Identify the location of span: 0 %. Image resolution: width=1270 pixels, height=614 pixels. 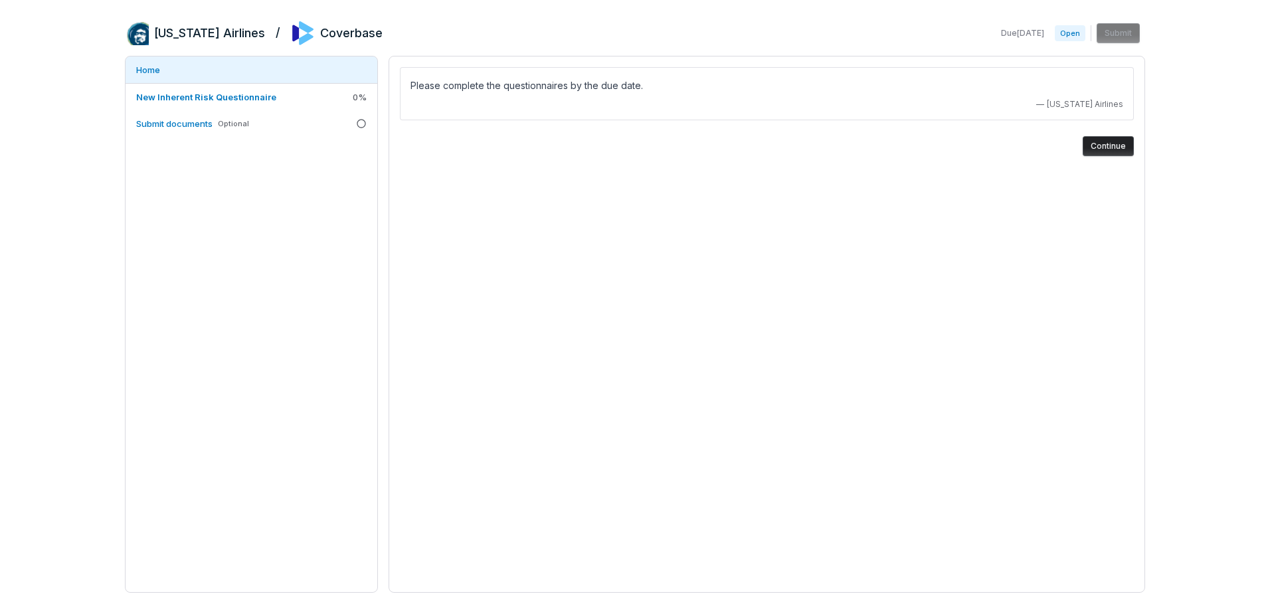
(359, 97).